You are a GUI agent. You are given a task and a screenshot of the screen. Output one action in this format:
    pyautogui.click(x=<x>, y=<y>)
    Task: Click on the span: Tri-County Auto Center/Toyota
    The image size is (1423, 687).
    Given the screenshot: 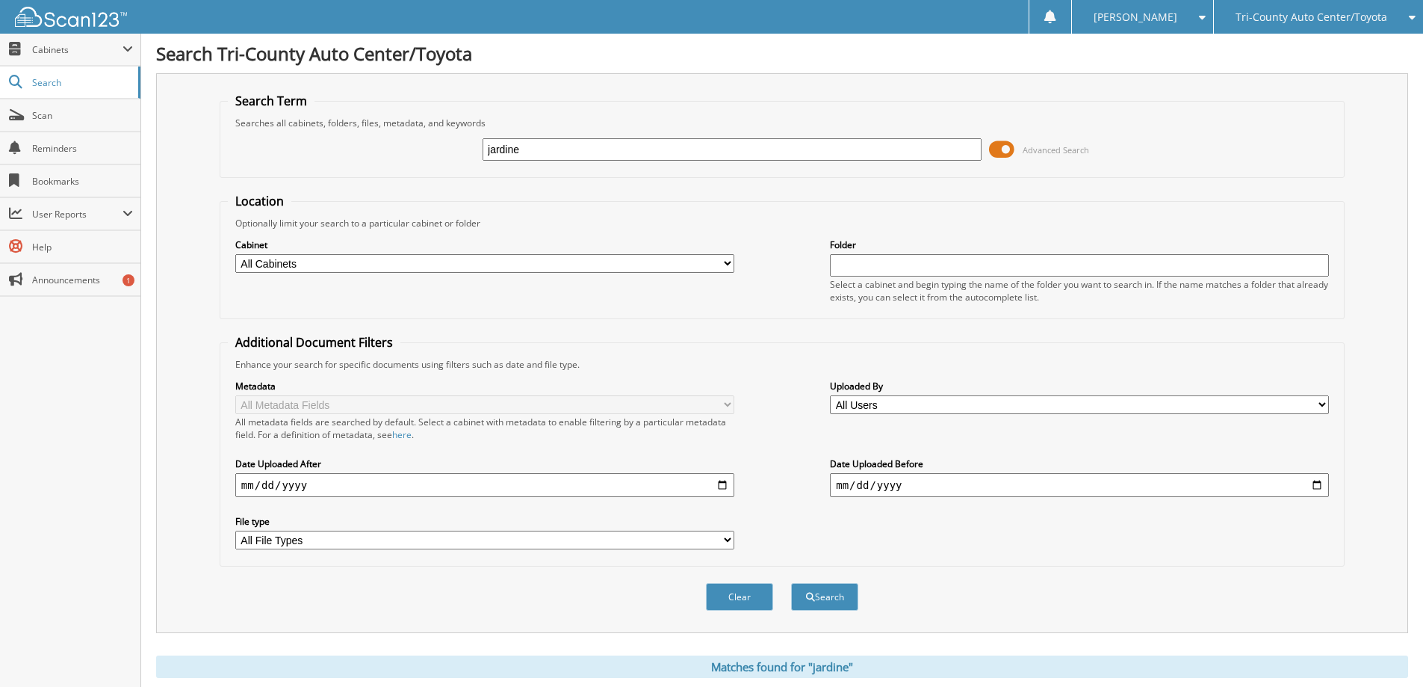 What is the action you would take?
    pyautogui.click(x=1311, y=17)
    